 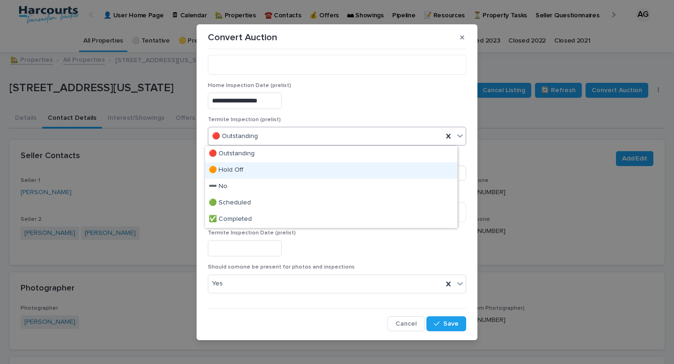 What do you see at coordinates (331, 220) in the screenshot?
I see `div: ✅ Completed` at bounding box center [331, 220].